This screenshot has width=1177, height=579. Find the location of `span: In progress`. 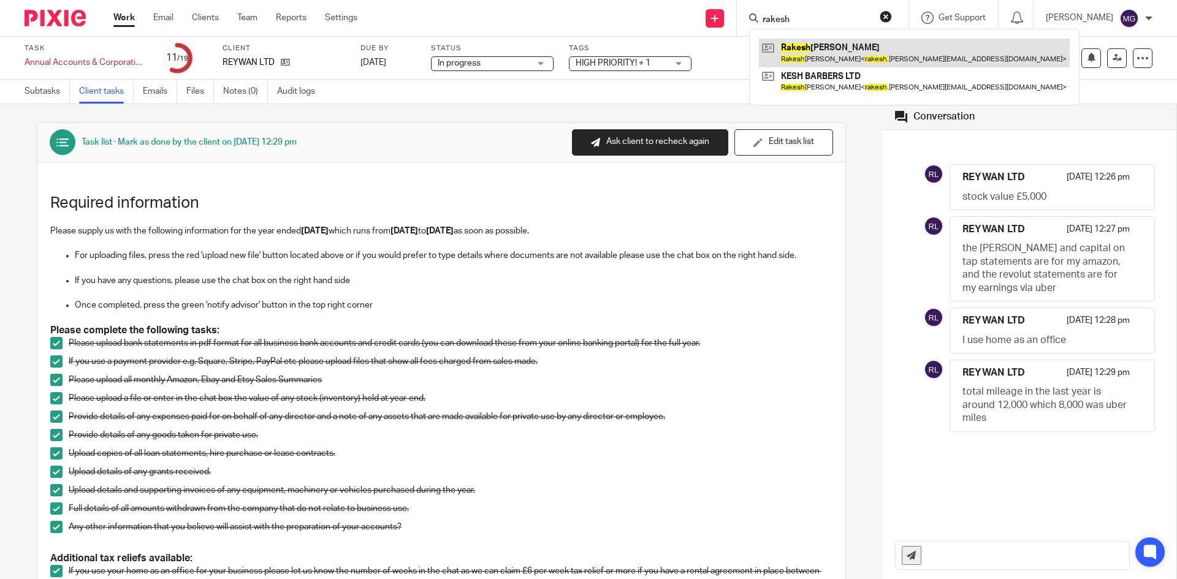

span: In progress is located at coordinates (459, 63).